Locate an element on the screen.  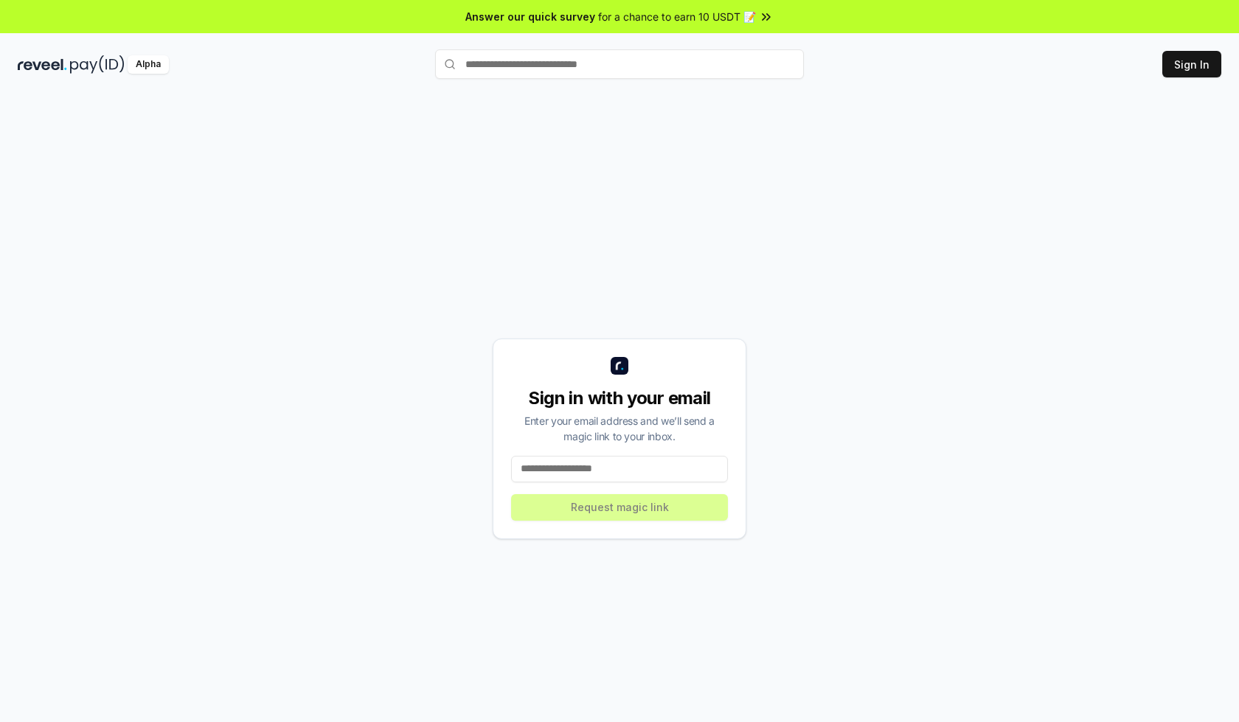
img: reveel_dark is located at coordinates (42, 64).